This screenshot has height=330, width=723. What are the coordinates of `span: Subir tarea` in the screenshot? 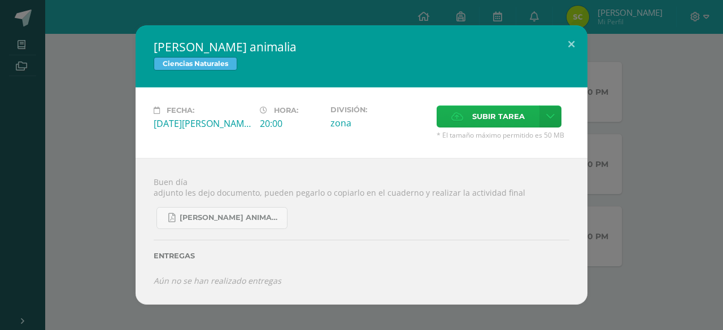 It's located at (498, 116).